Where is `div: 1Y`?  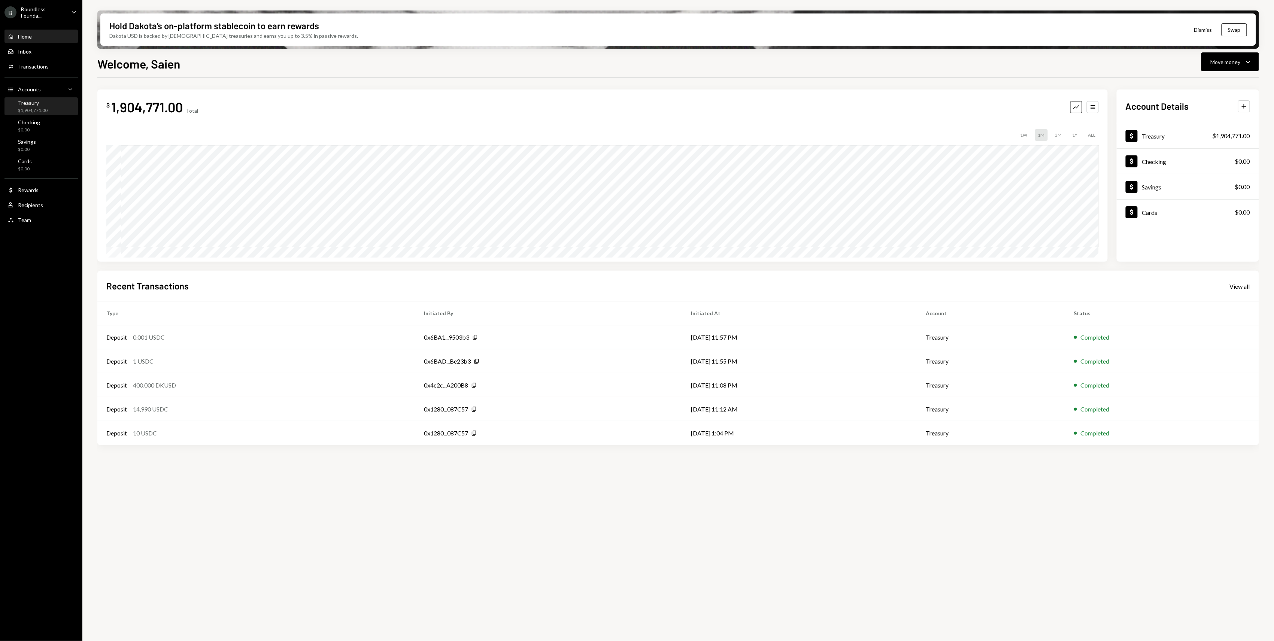 div: 1Y is located at coordinates (1075, 135).